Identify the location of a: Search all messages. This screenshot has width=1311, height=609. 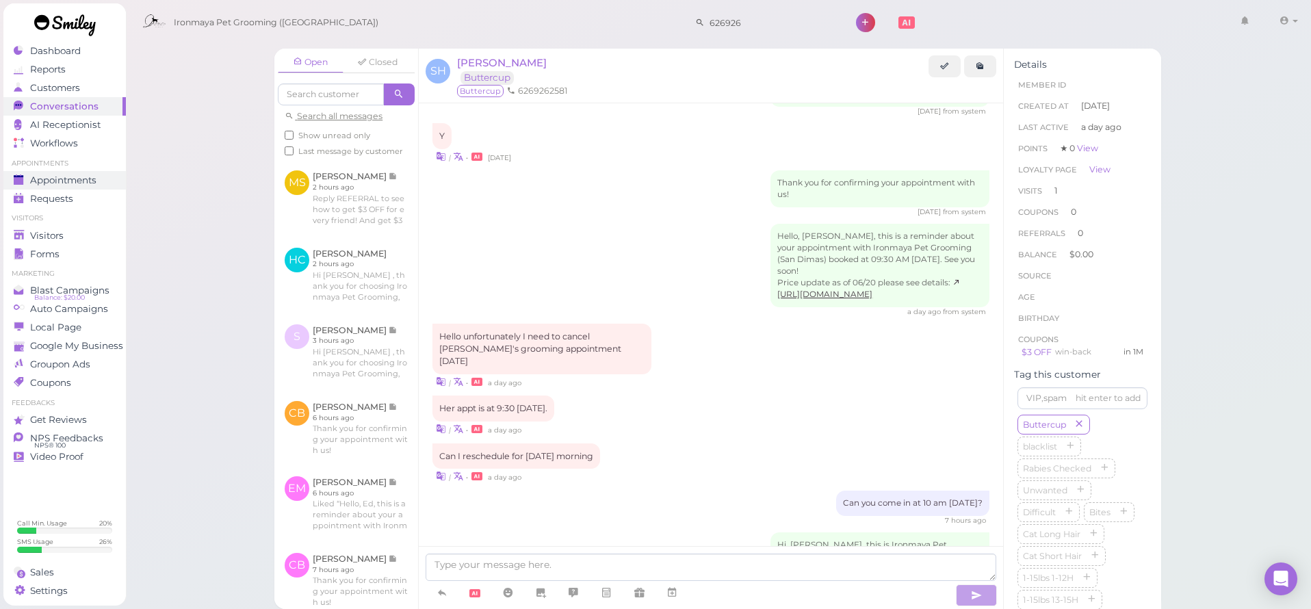
(333, 116).